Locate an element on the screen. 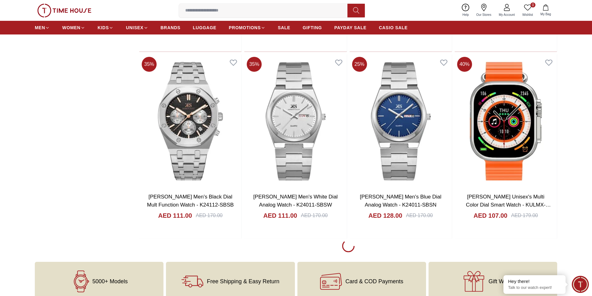 The image size is (592, 296). span: LUGGAGE is located at coordinates (205, 28).